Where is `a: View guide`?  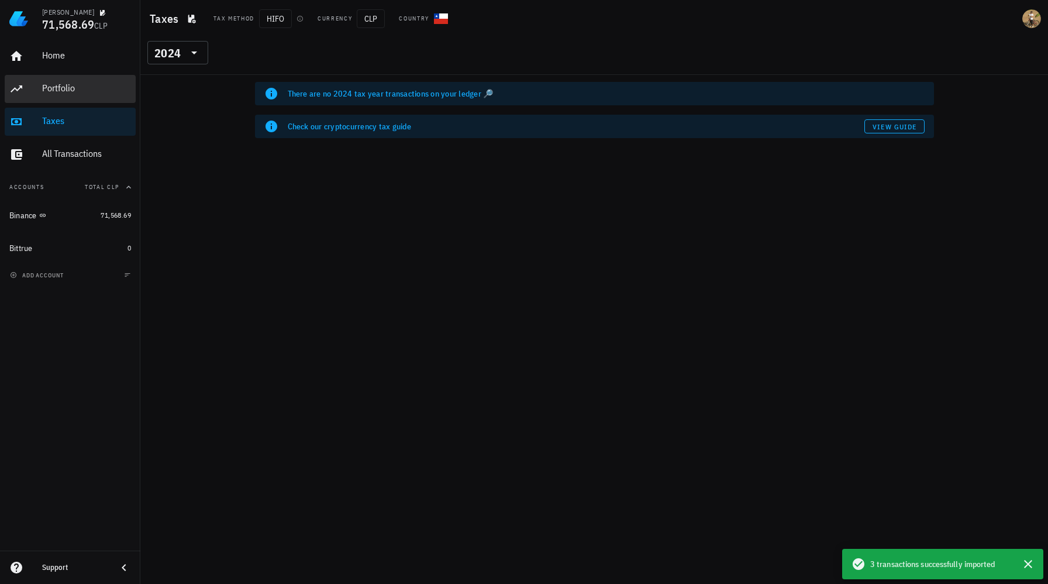 a: View guide is located at coordinates (894, 126).